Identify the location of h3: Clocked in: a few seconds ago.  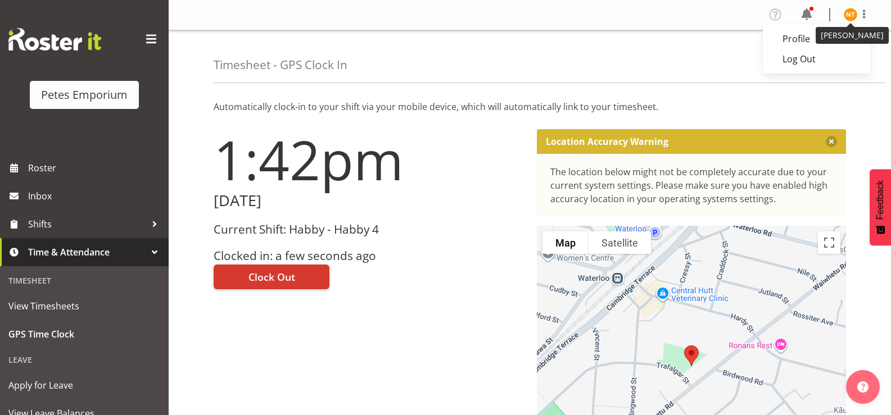
(368, 256).